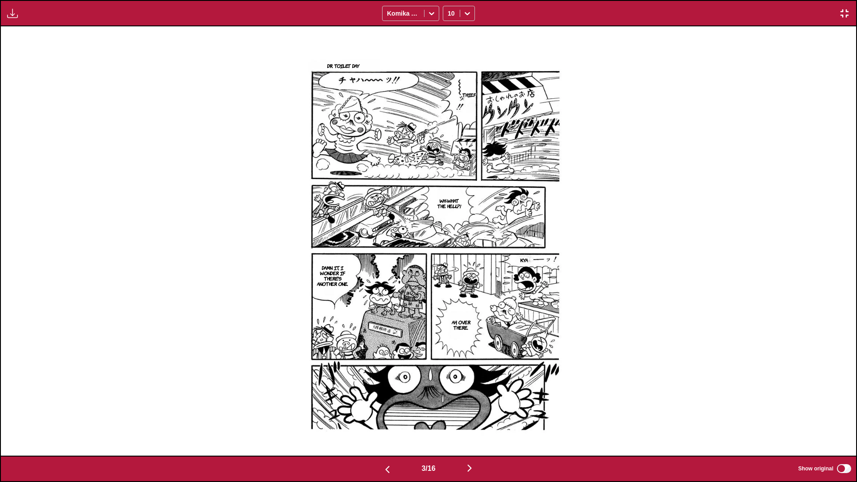  I want to click on span: Show original, so click(815, 468).